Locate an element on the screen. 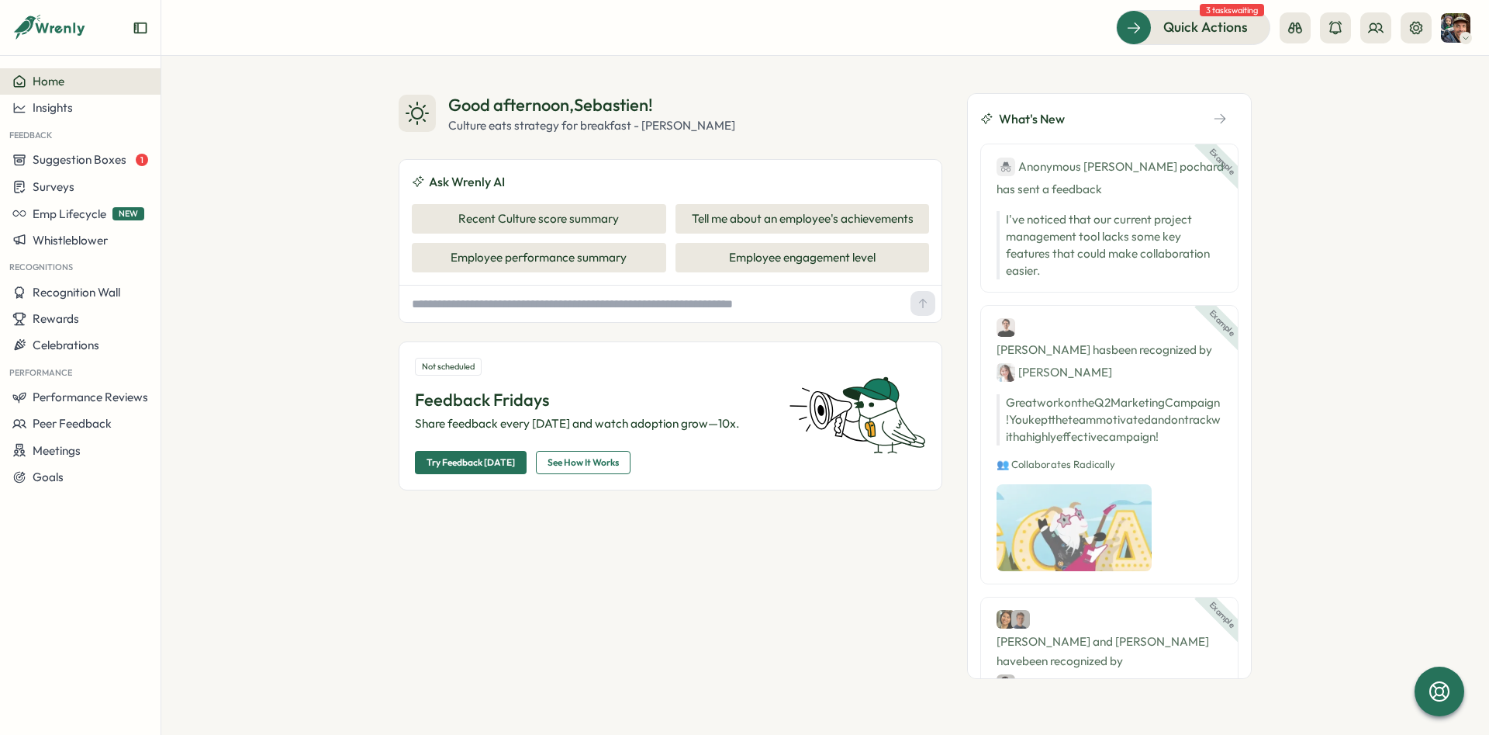 Image resolution: width=1489 pixels, height=735 pixels. button: See How It Works is located at coordinates (583, 462).